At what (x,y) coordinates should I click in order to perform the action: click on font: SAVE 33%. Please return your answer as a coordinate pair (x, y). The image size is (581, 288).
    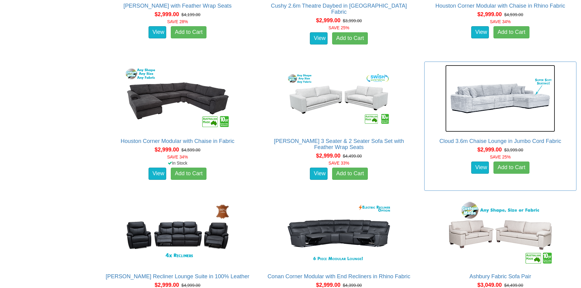
    Looking at the image, I should click on (339, 163).